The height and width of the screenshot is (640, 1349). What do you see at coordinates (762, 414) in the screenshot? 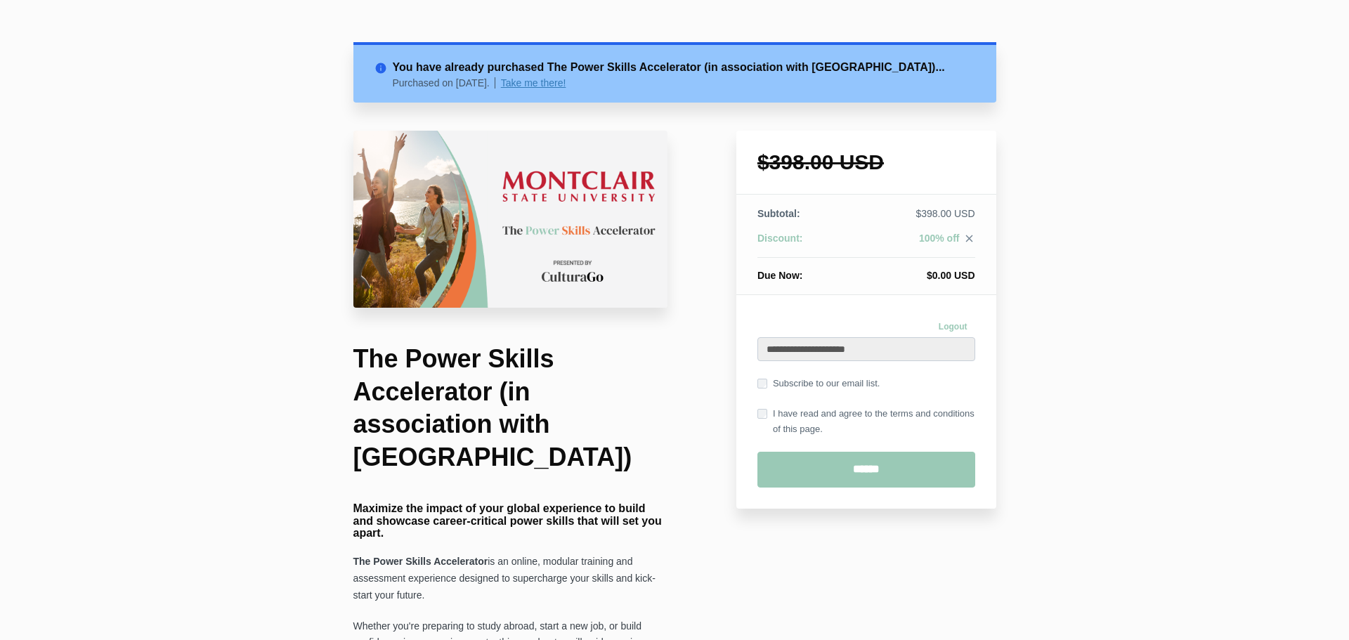
I see `input: I have read and agree to the terms and conditions of this page.` at bounding box center [762, 414].